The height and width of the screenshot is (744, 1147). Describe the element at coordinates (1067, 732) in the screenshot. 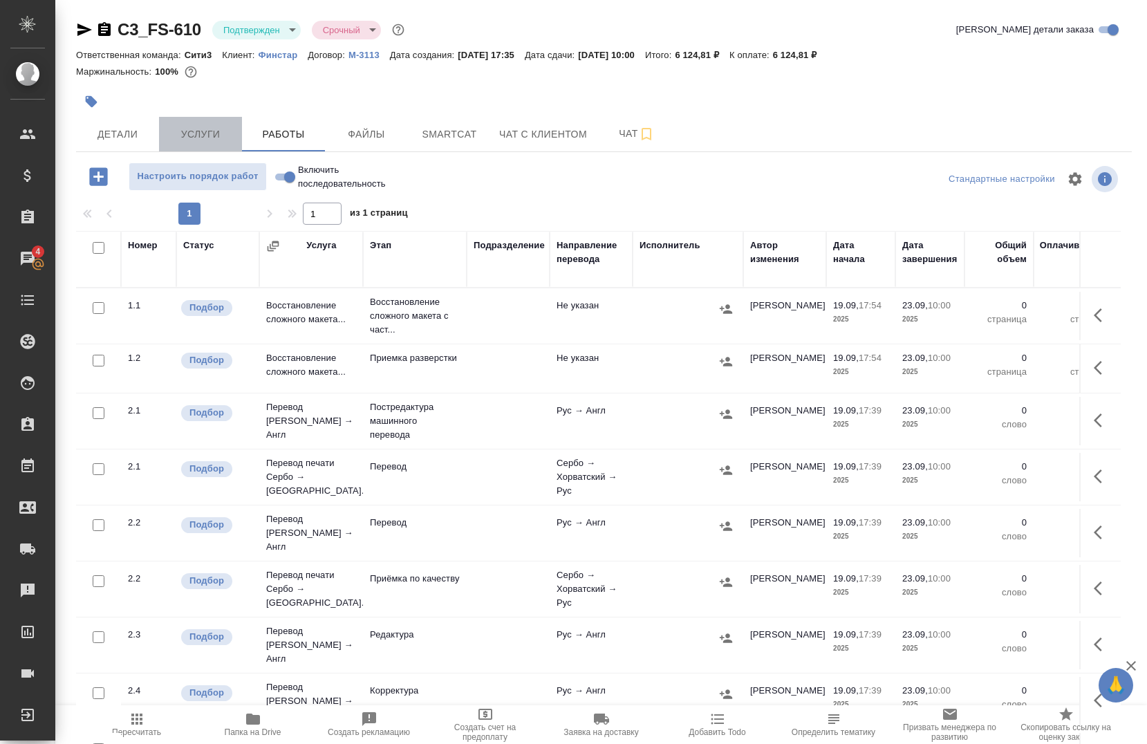

I see `span: Скопировать ссылку на оценку заказа` at that location.